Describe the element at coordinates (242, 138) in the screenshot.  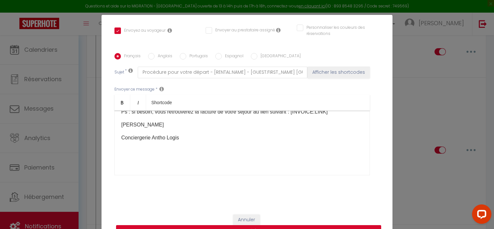
I see `p: Conciergerie Antho Logis` at that location.